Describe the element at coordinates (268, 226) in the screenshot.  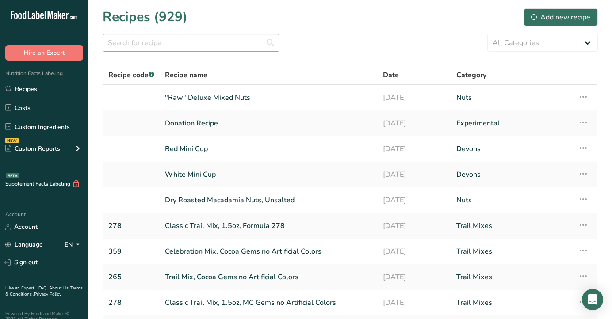
I see `a: Classic Trail Mix, 1.5oz, Formula 278` at that location.